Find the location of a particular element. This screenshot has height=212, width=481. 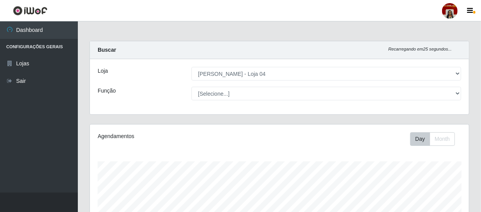

i: Recarregando em 25 segundos... is located at coordinates (420, 49).